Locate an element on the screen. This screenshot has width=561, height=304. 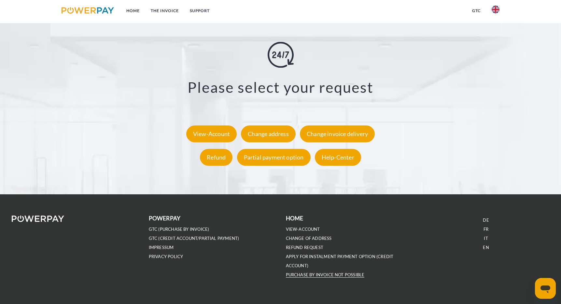
div: Partial payment option is located at coordinates (274, 158).